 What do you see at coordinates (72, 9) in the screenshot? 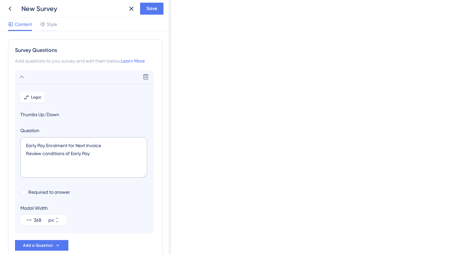
I see `div: New Survey` at bounding box center [72, 9].